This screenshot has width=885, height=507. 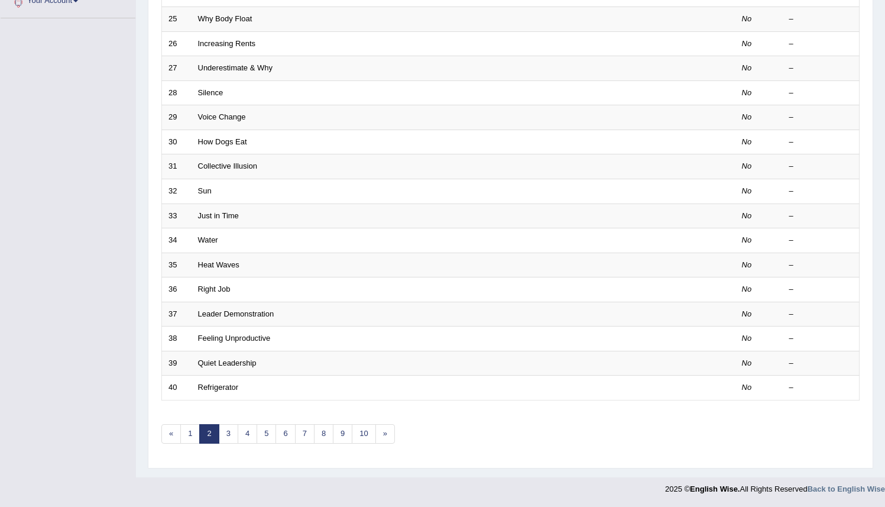 I want to click on a: Right Job, so click(x=214, y=288).